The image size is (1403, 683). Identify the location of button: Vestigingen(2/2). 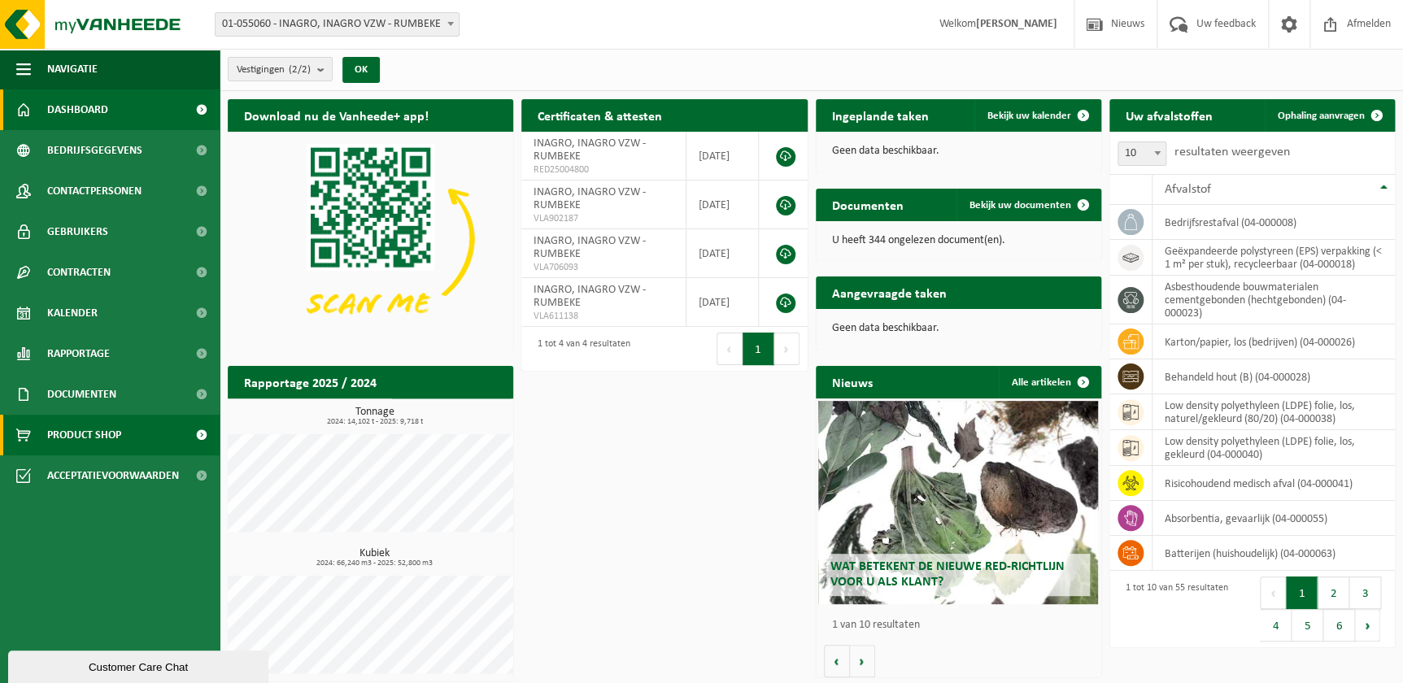
(280, 69).